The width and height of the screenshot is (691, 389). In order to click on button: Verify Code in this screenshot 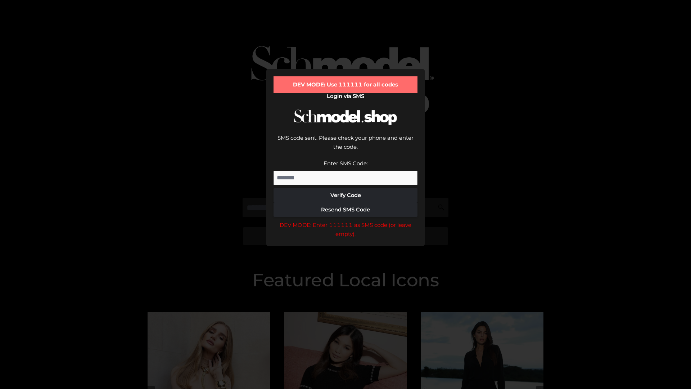, I will do `click(346, 195)`.